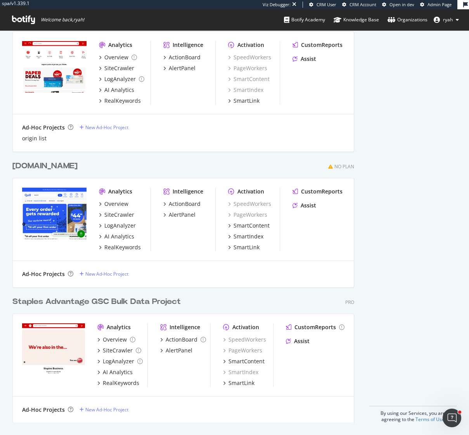 The height and width of the screenshot is (435, 469). I want to click on div: Analytics, so click(120, 45).